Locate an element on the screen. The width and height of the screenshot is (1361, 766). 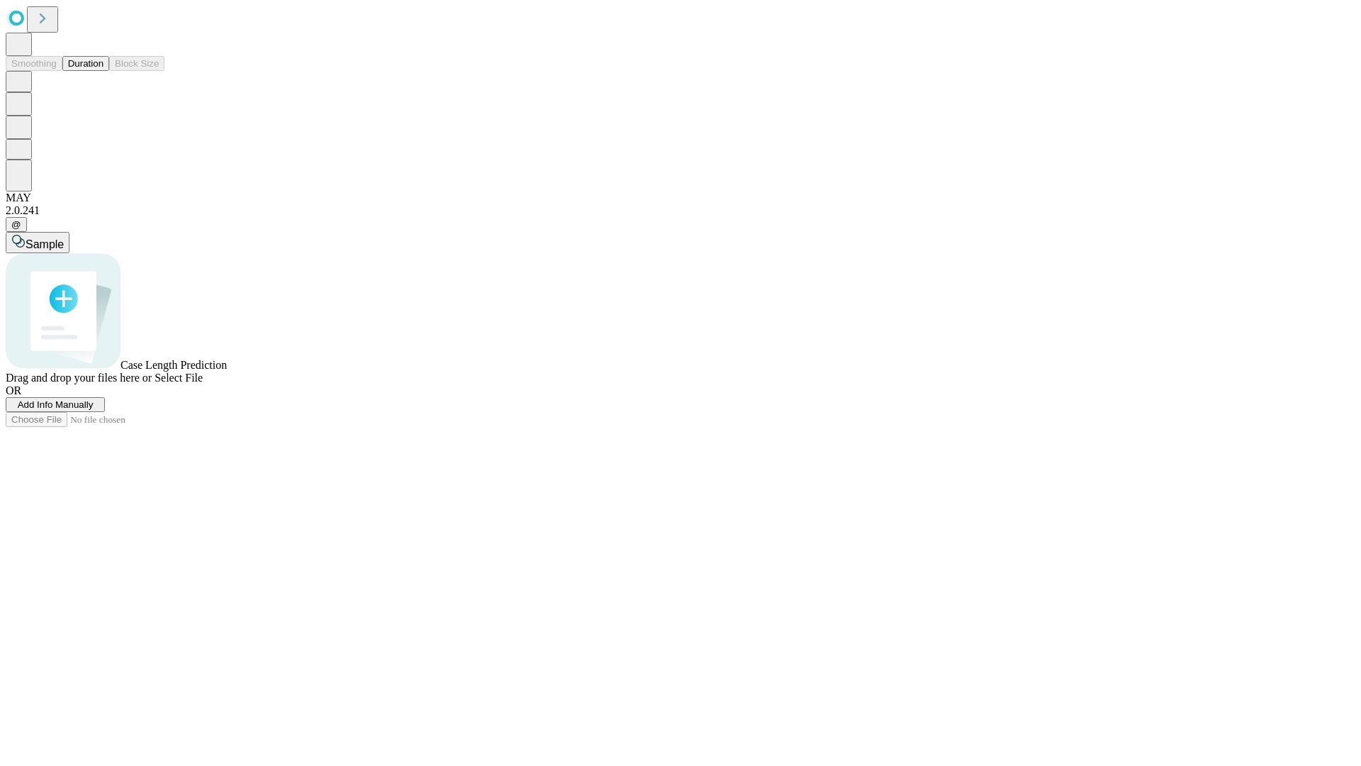
div: MAY is located at coordinates (681, 198).